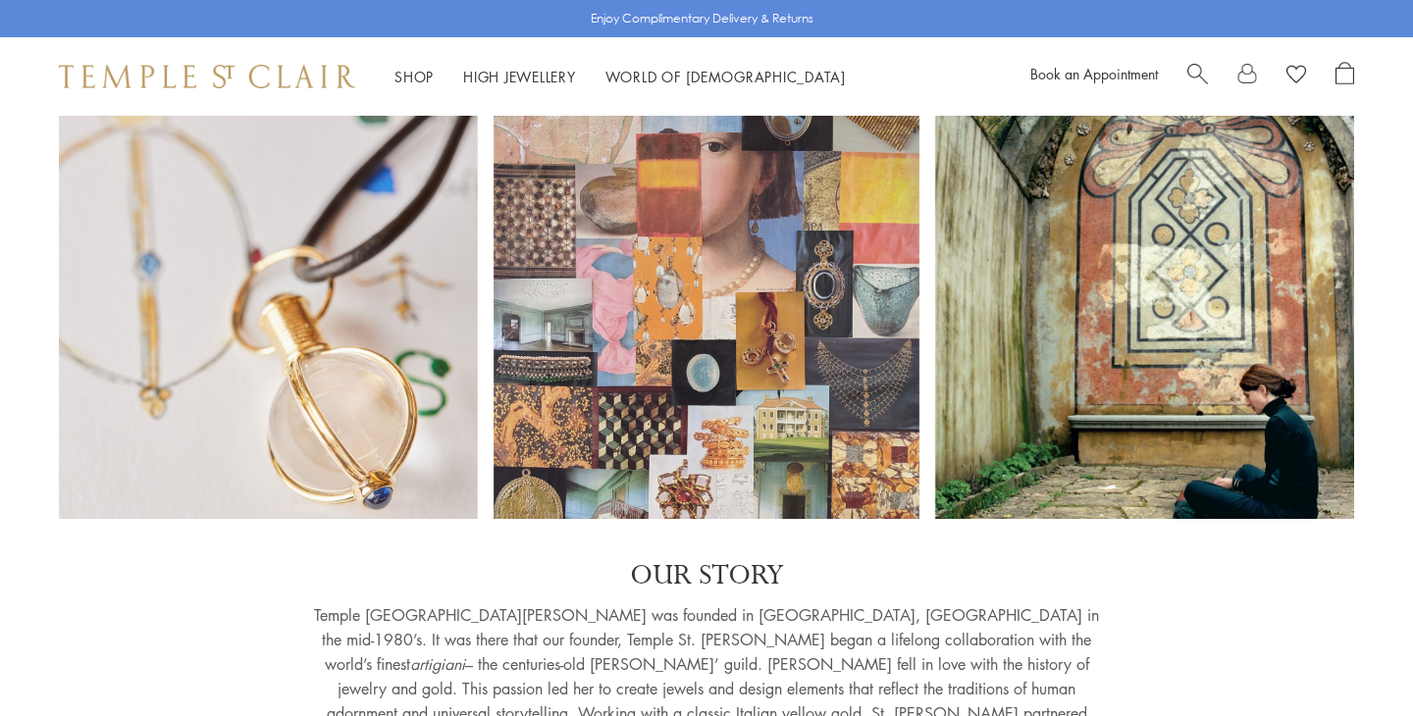  Describe the element at coordinates (706, 576) in the screenshot. I see `p: OUR STORY` at that location.